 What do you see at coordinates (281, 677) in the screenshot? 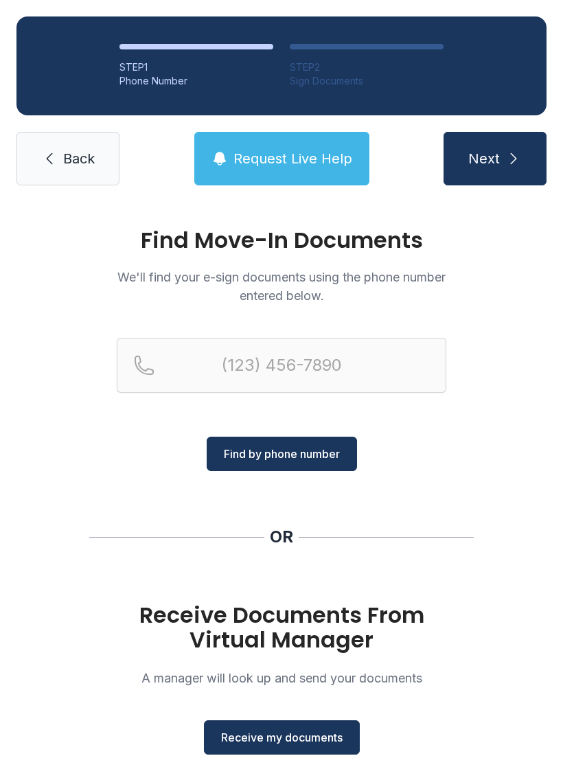
I see `p: A manager will look up and send your documents` at bounding box center [281, 677].